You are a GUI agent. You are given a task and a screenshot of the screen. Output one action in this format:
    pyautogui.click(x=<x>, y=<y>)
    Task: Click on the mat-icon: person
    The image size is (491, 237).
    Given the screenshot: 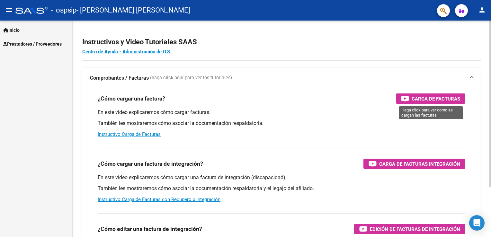 What is the action you would take?
    pyautogui.click(x=482, y=10)
    